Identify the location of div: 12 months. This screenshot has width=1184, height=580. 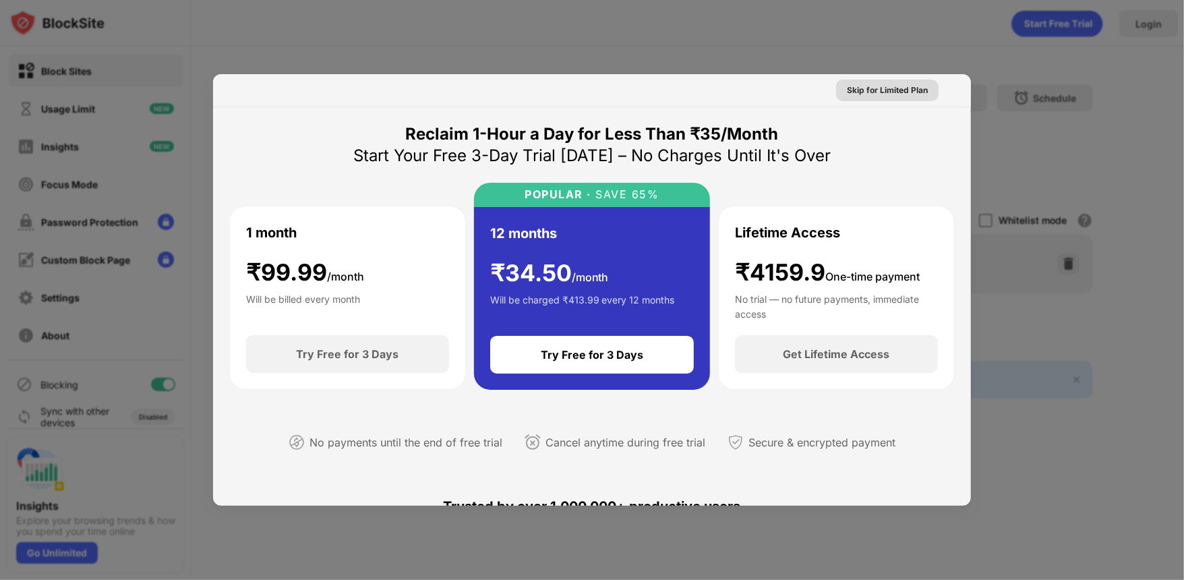
(523, 233).